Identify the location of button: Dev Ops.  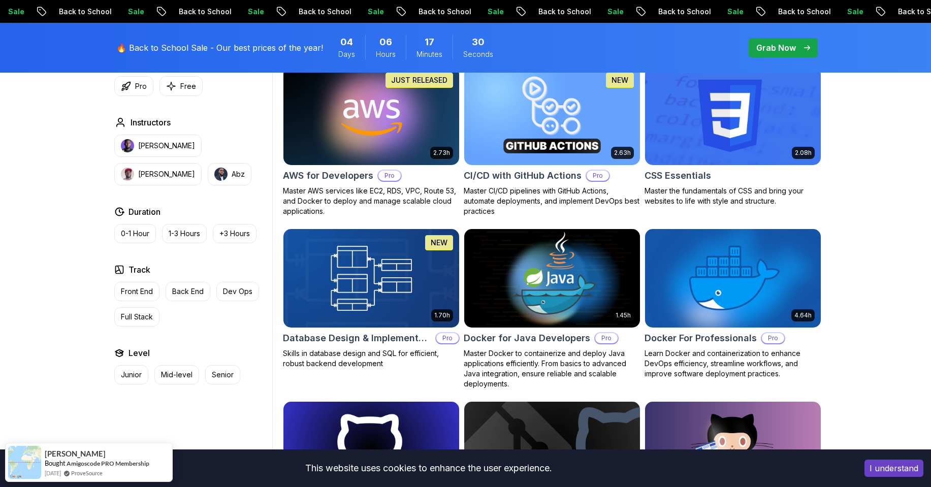
(238, 292).